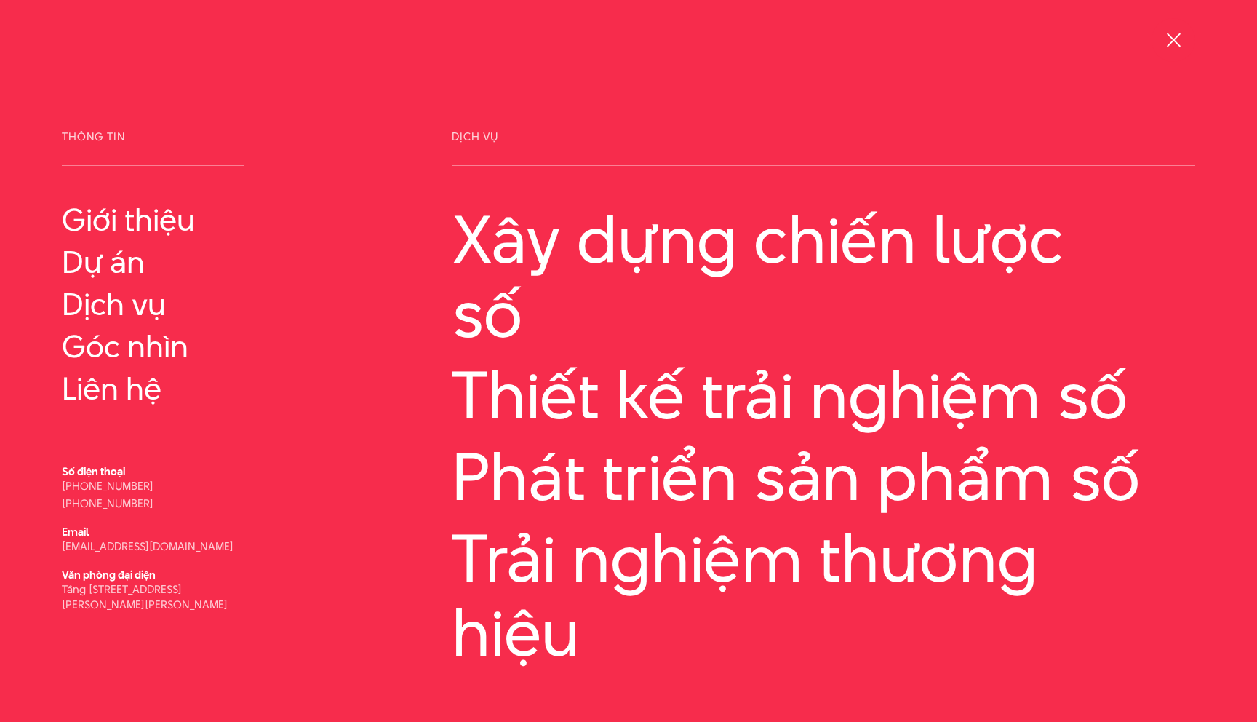  What do you see at coordinates (153, 346) in the screenshot?
I see `a: Góc nhìn` at bounding box center [153, 346].